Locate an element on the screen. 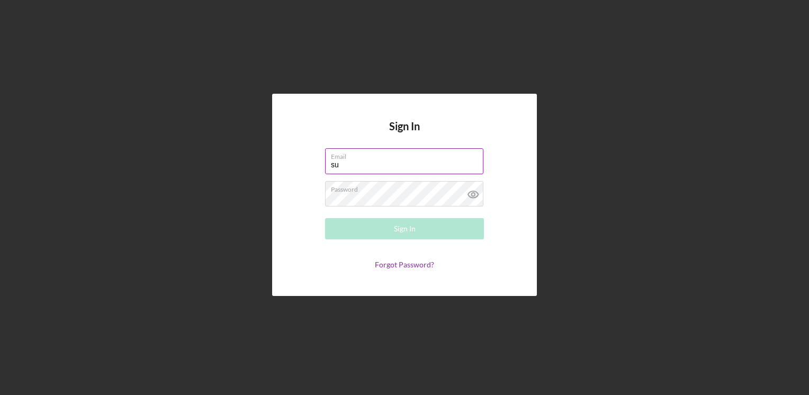 This screenshot has height=395, width=809. a: Forgot Password? is located at coordinates (404, 264).